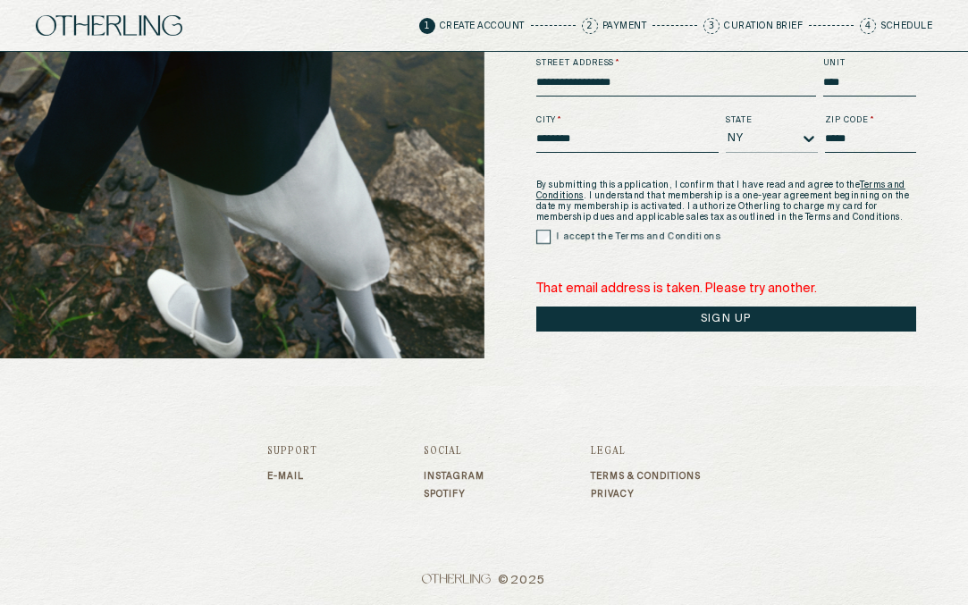  I want to click on a: Instagram, so click(454, 477).